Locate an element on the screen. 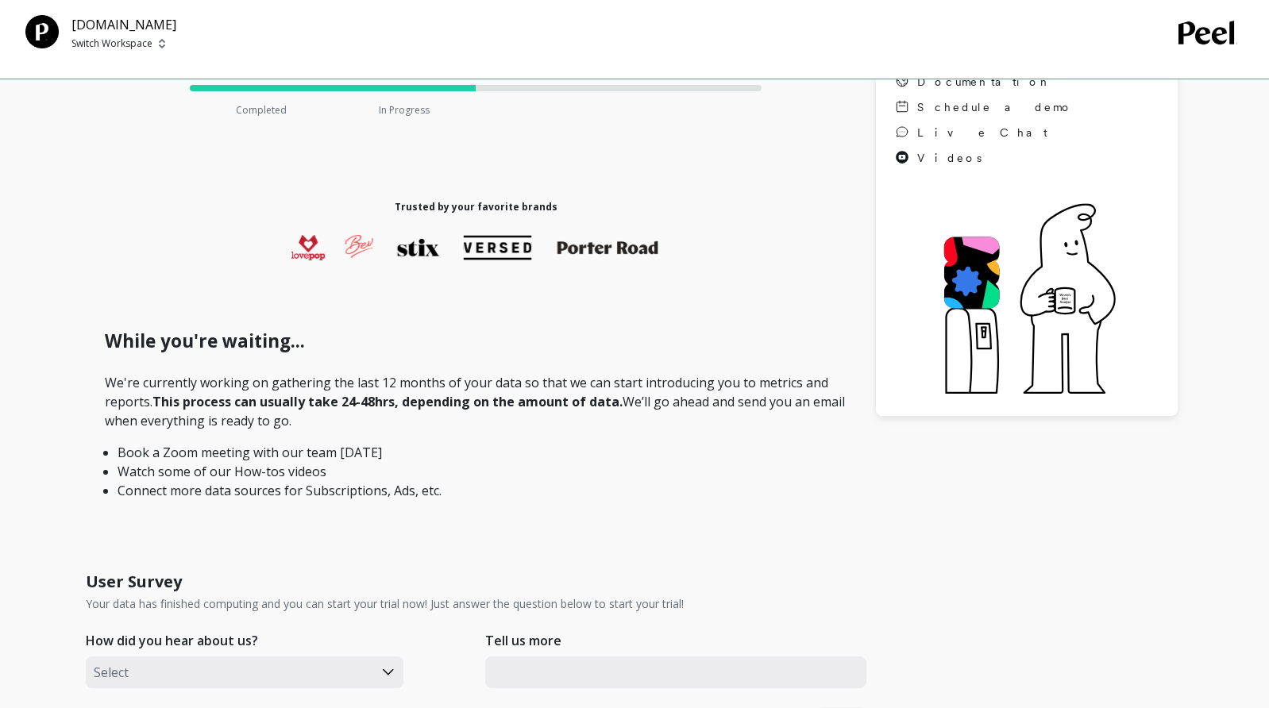  a: Videos is located at coordinates (984, 158).